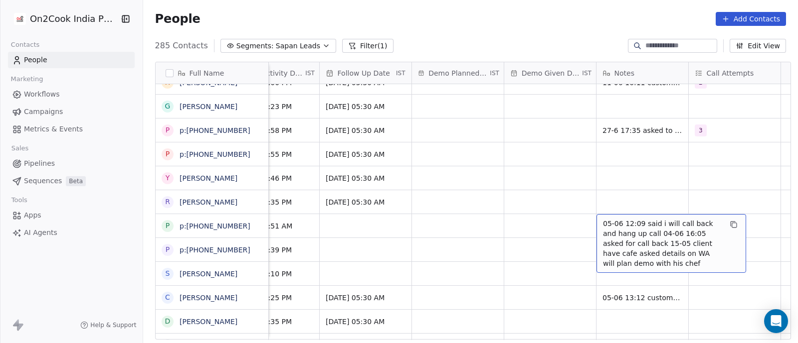  What do you see at coordinates (298, 46) in the screenshot?
I see `span: Sapan Leads` at bounding box center [298, 46].